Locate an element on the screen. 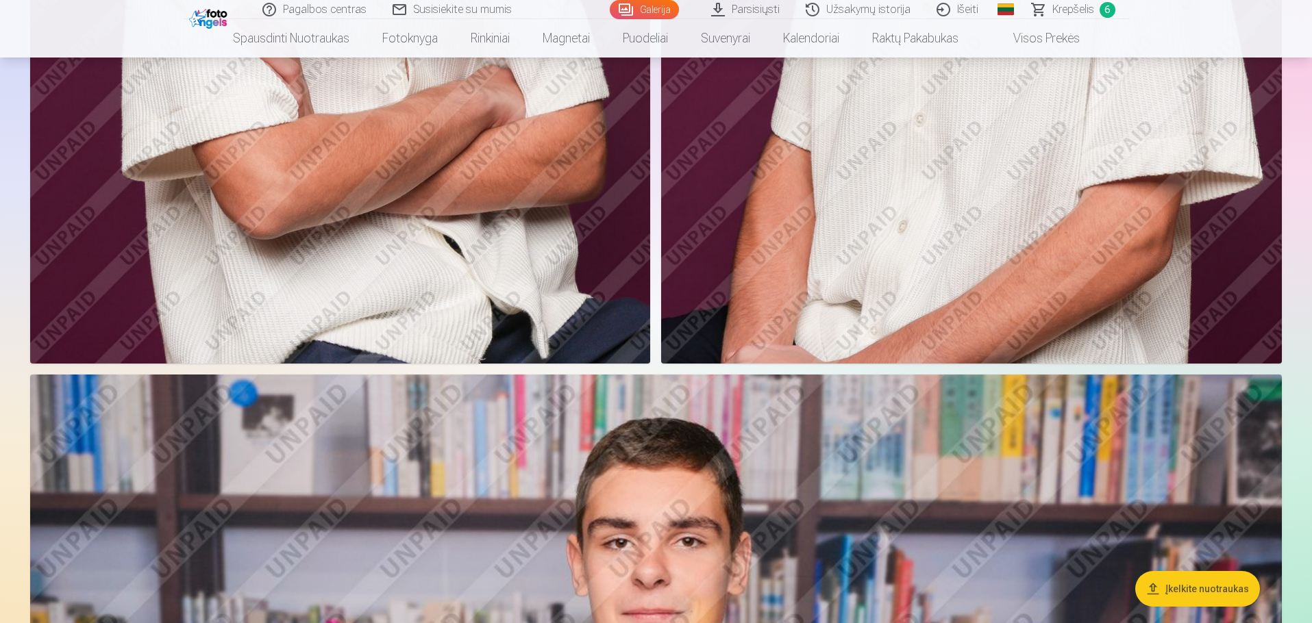  a: Puodeliai is located at coordinates (645, 38).